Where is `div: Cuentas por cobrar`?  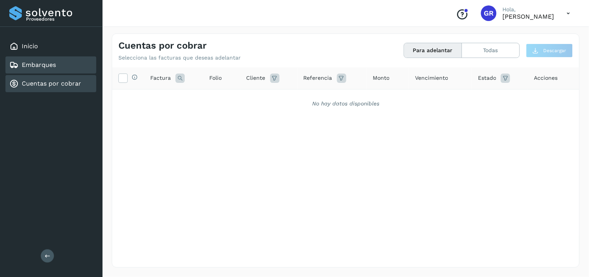
div: Cuentas por cobrar is located at coordinates (51, 84).